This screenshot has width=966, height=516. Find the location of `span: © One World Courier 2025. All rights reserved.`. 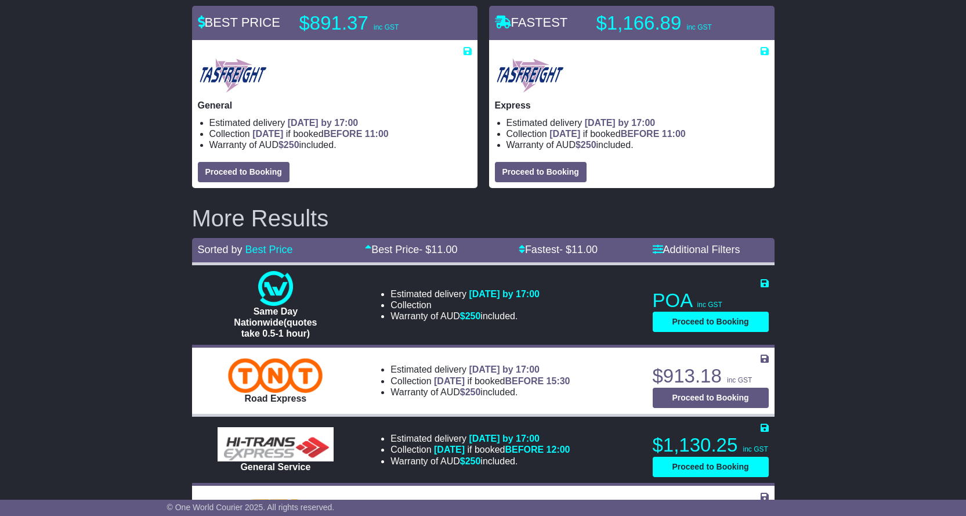

span: © One World Courier 2025. All rights reserved. is located at coordinates (251, 507).